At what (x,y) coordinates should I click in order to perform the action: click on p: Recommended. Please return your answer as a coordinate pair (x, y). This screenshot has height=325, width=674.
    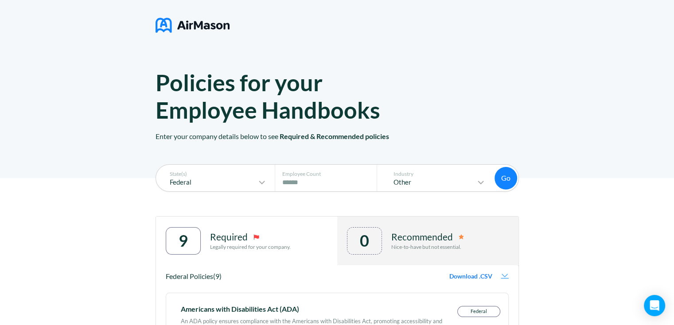
    Looking at the image, I should click on (422, 237).